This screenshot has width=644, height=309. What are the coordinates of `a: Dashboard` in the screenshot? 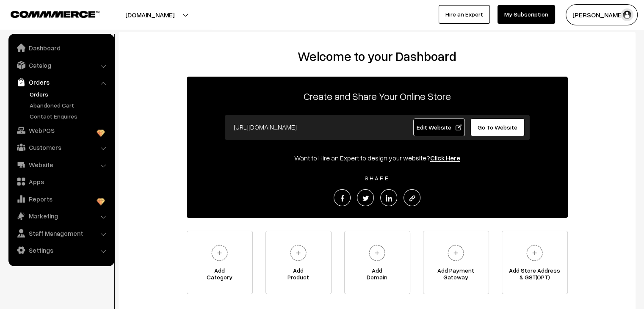 It's located at (61, 48).